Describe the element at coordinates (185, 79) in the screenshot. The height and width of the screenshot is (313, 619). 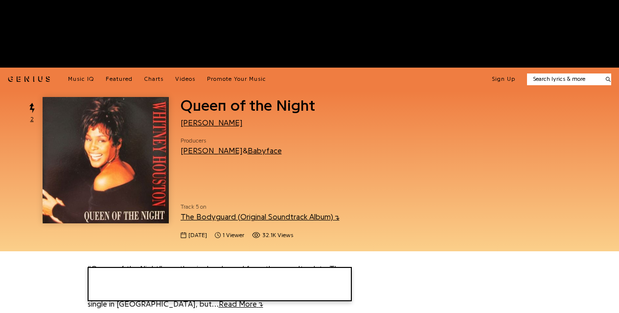
I see `a: Videos` at that location.